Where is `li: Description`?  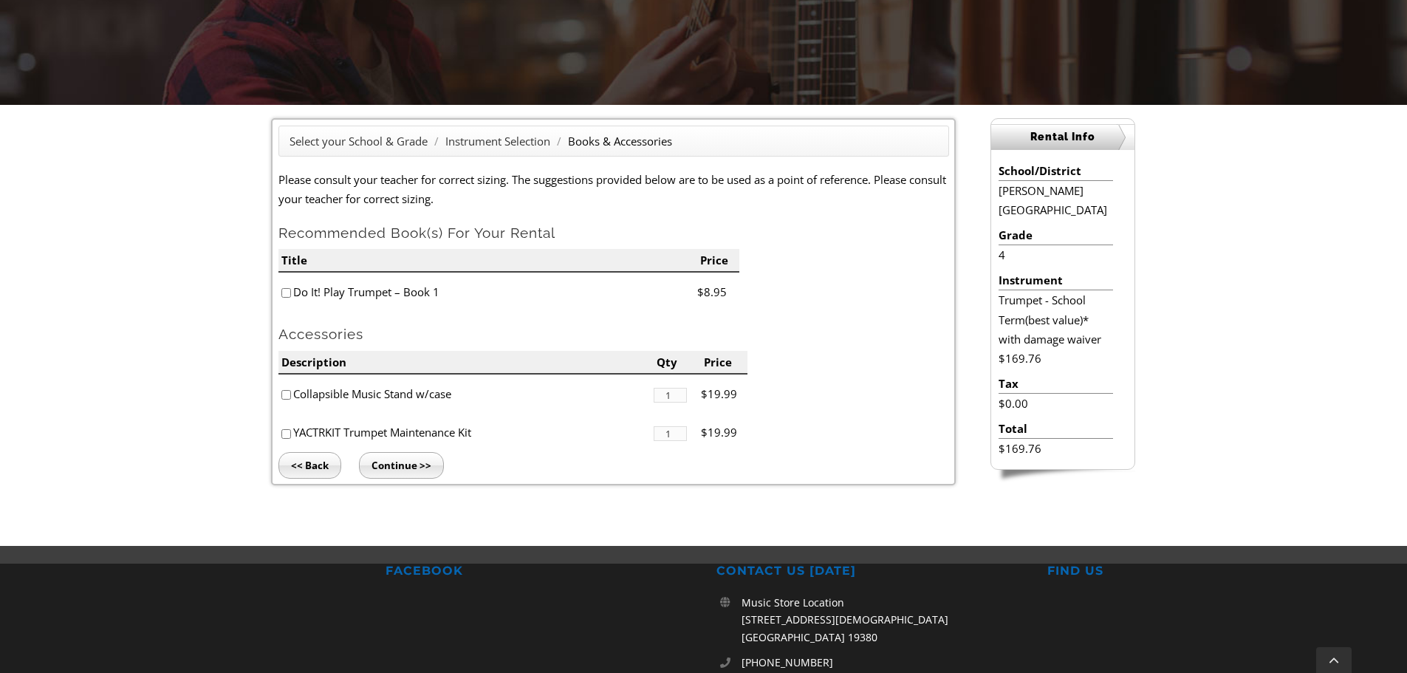
li: Description is located at coordinates (466, 363).